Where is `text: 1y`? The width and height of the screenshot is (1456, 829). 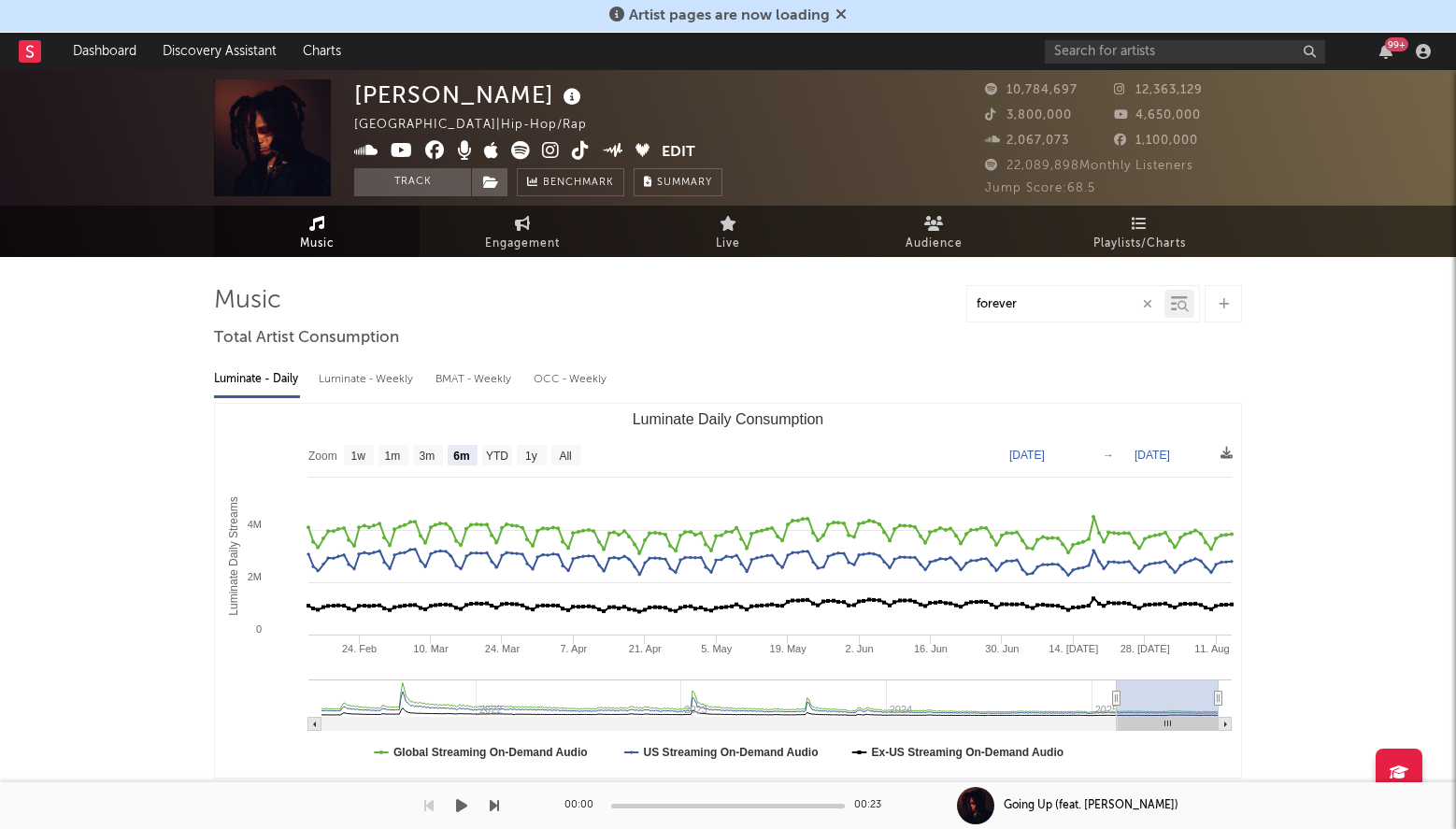 text: 1y is located at coordinates (531, 456).